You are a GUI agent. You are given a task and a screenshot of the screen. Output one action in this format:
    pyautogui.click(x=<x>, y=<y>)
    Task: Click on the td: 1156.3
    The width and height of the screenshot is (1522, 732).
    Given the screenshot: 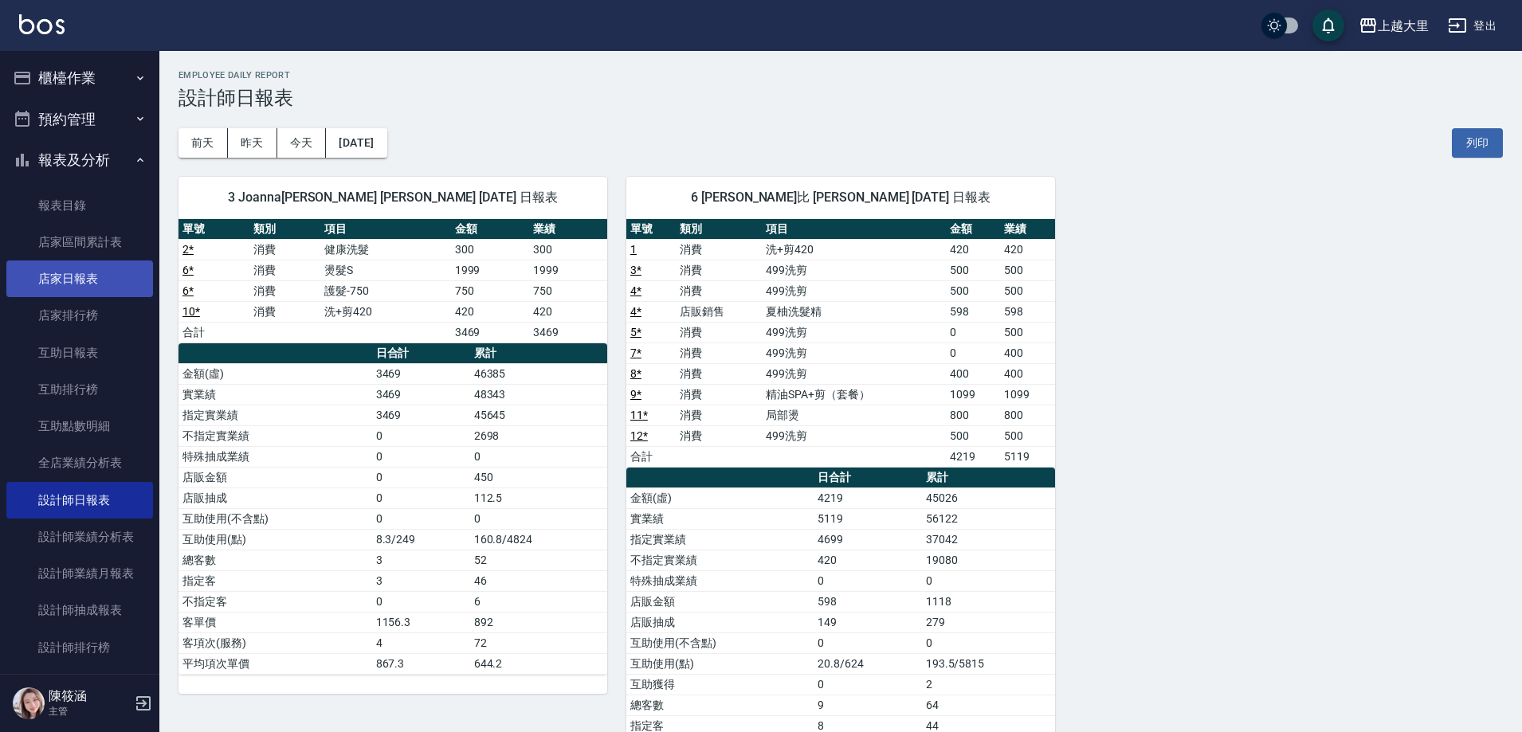 What is the action you would take?
    pyautogui.click(x=421, y=622)
    